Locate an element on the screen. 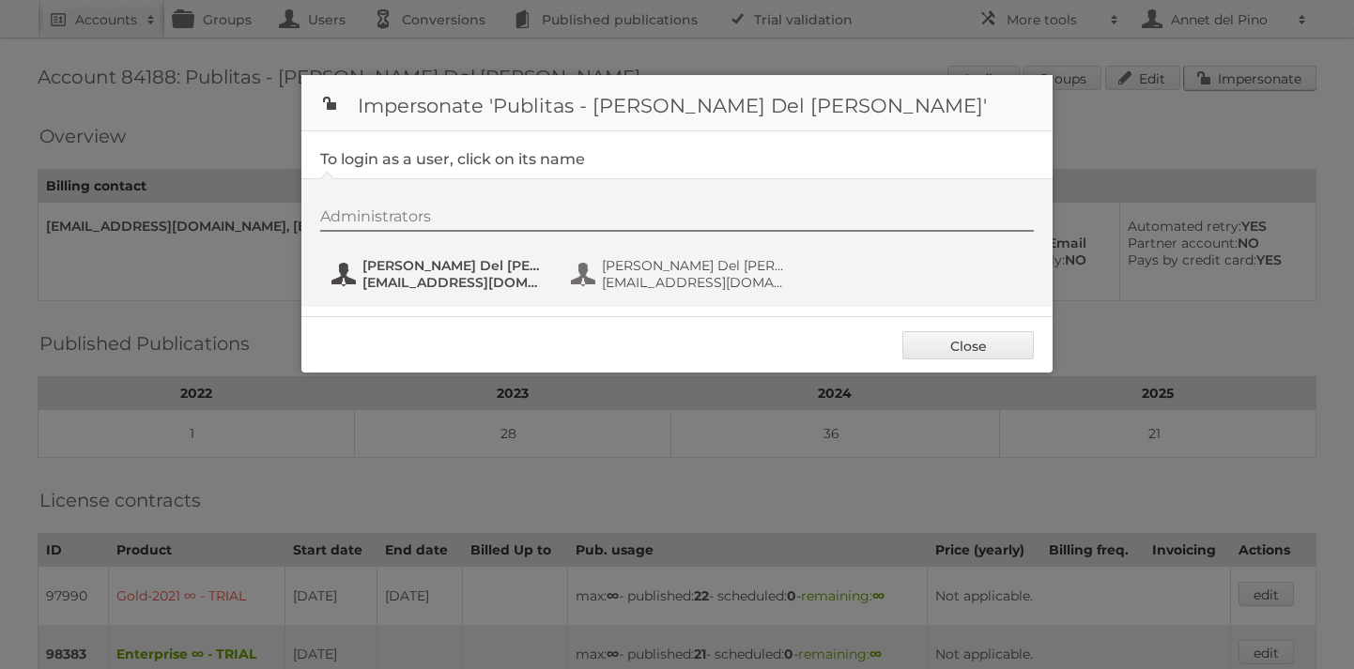 The width and height of the screenshot is (1354, 669). div: Administrators is located at coordinates (677, 220).